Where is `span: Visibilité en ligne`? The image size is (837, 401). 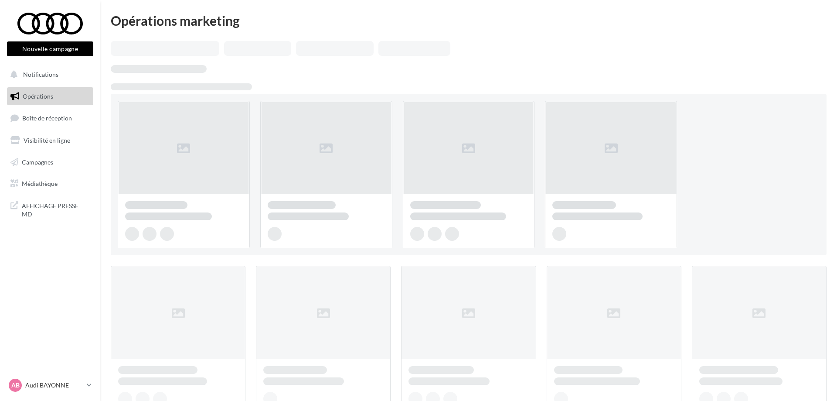
span: Visibilité en ligne is located at coordinates (47, 140).